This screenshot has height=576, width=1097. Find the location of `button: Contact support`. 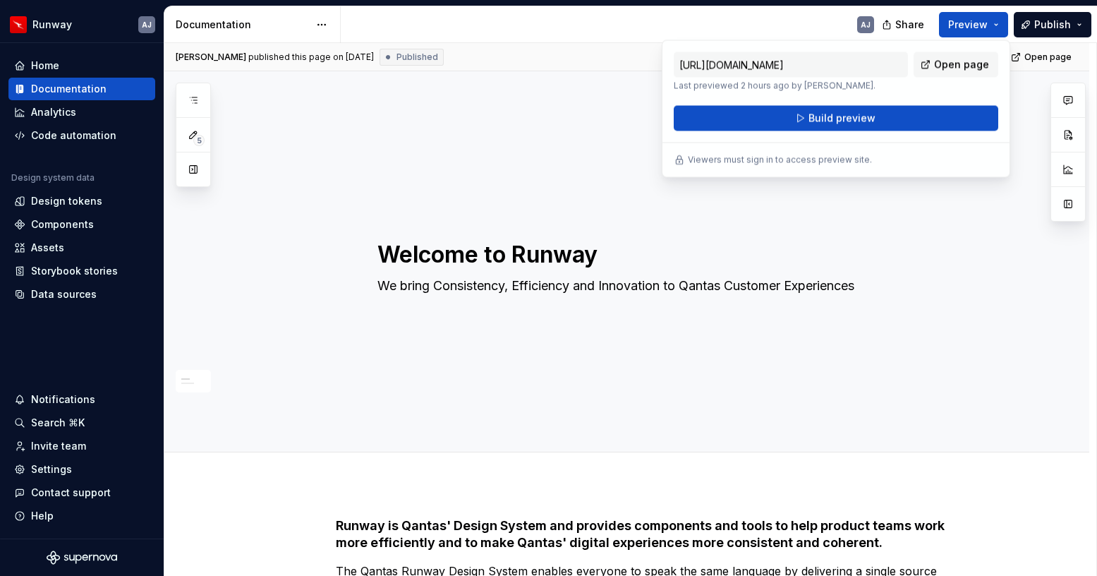

button: Contact support is located at coordinates (82, 493).